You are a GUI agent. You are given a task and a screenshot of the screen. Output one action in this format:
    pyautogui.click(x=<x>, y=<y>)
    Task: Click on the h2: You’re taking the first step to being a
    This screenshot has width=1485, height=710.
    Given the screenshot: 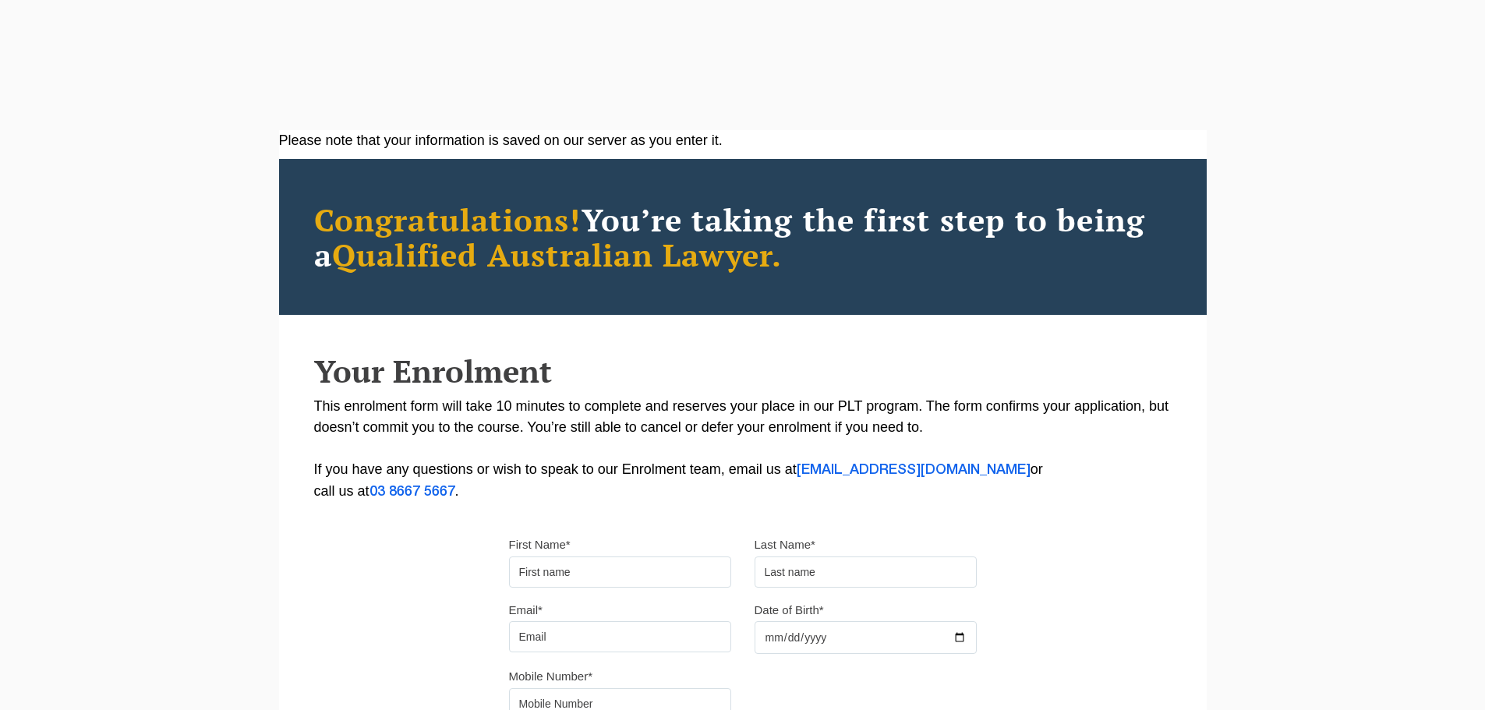 What is the action you would take?
    pyautogui.click(x=743, y=237)
    